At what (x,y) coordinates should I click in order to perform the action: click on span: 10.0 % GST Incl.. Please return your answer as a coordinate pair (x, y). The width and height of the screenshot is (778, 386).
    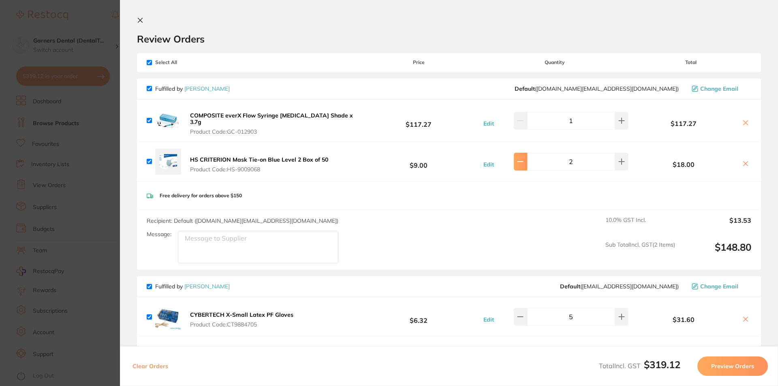
    Looking at the image, I should click on (641, 226).